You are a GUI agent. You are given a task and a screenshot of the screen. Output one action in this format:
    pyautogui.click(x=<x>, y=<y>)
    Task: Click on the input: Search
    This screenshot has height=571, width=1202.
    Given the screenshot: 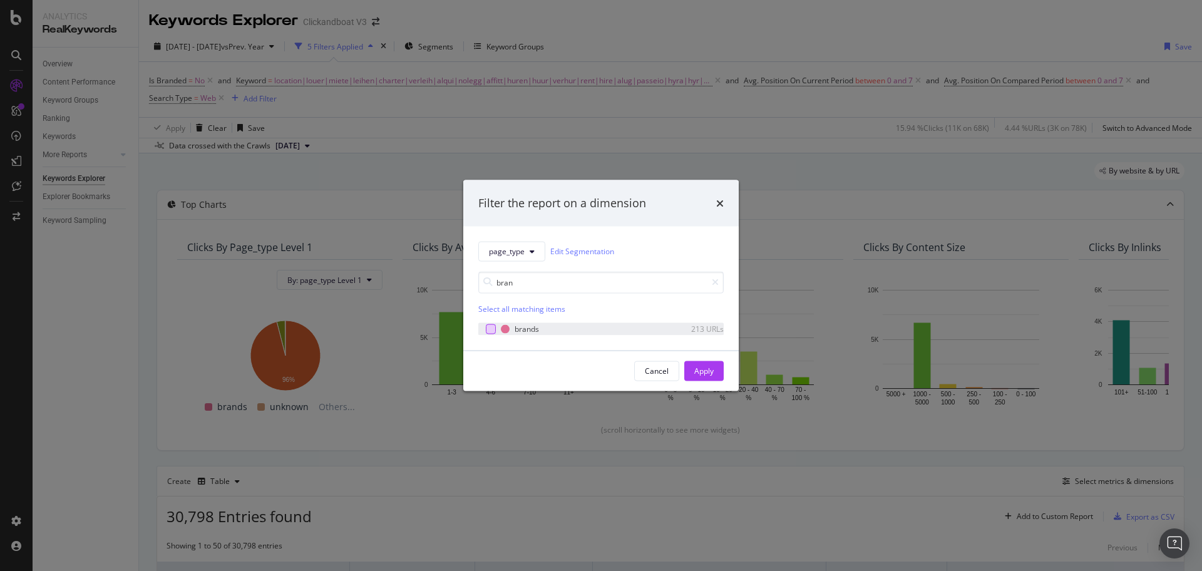 What is the action you would take?
    pyautogui.click(x=601, y=282)
    